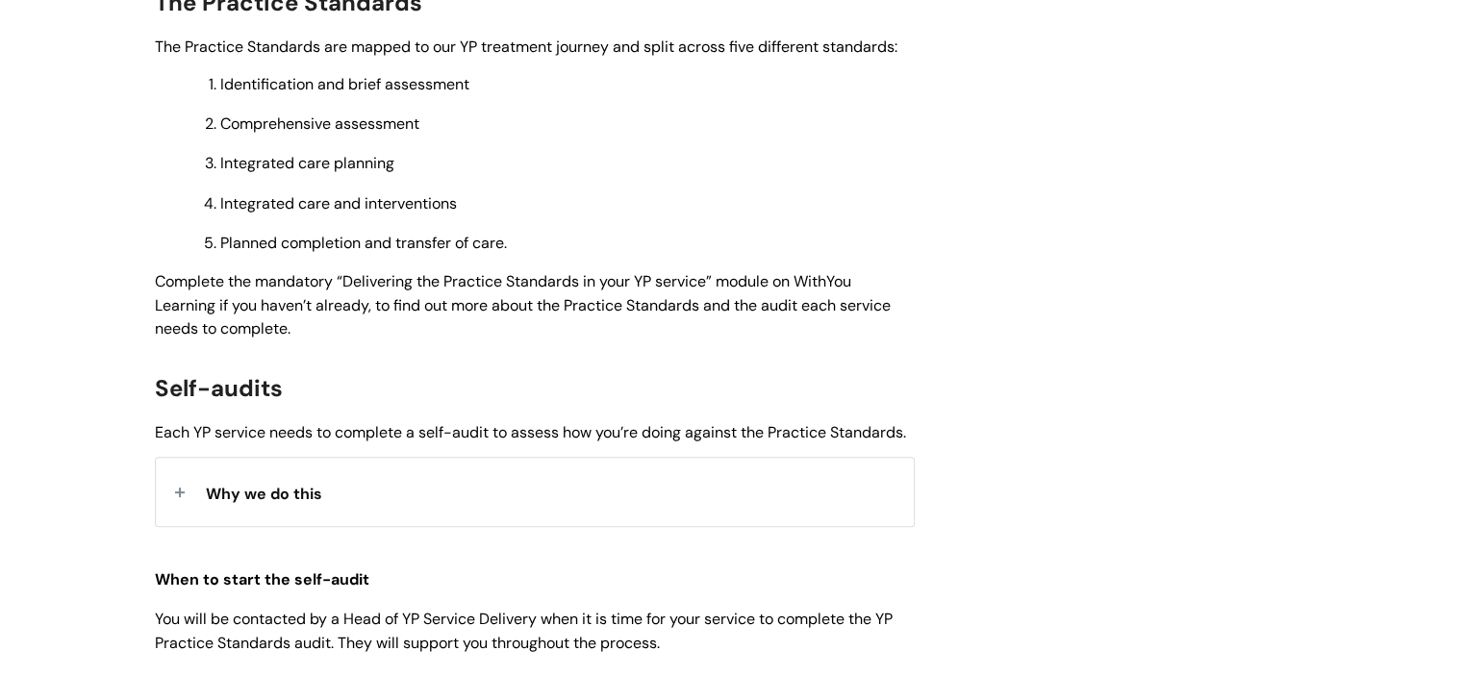 The height and width of the screenshot is (676, 1463). I want to click on span: Complete the mandatory “Delivering the Practice Standards in your YP service” module on WithYou L..., so click(522, 305).